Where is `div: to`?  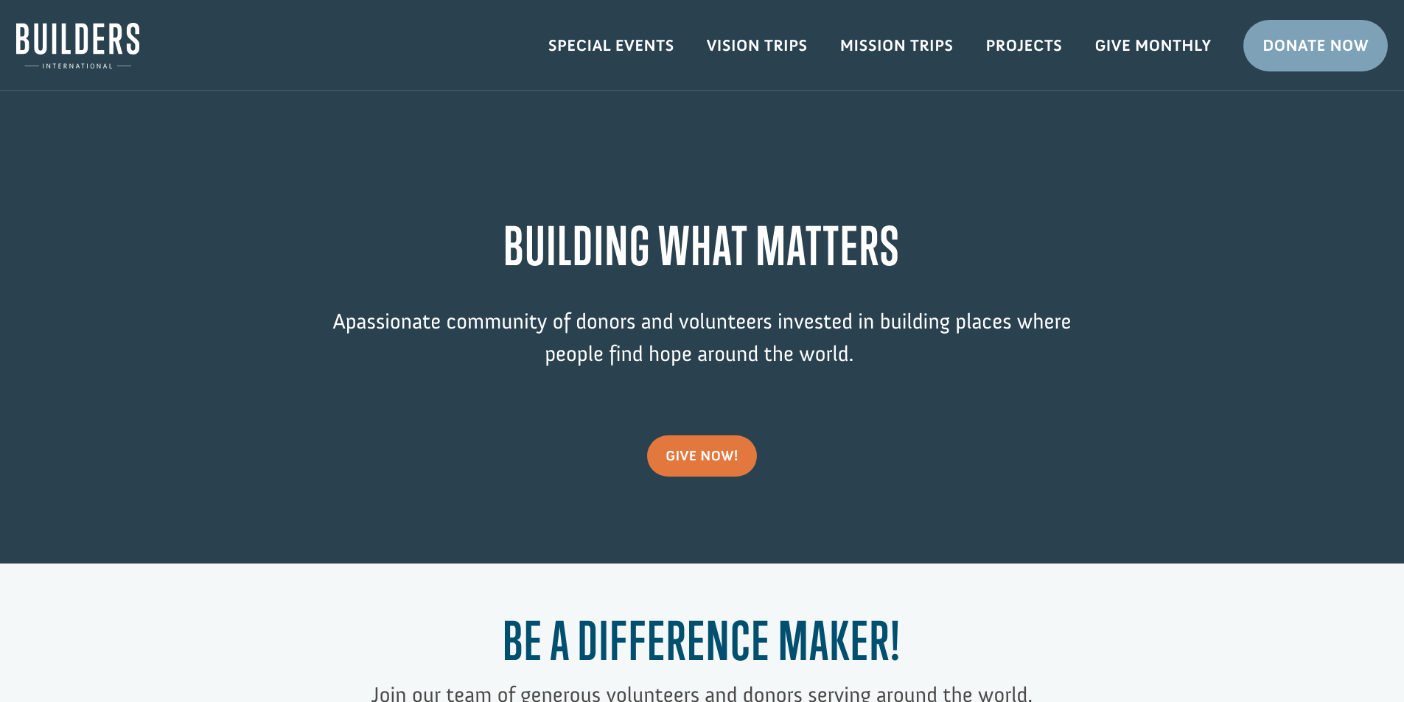 div: to is located at coordinates (114, 51).